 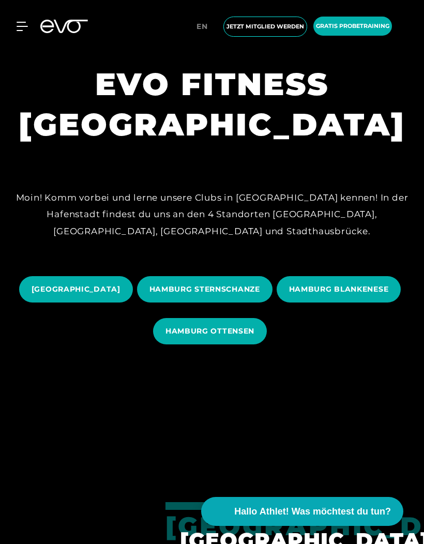 I want to click on span: HAMBURG STERNSCHANZE, so click(x=205, y=289).